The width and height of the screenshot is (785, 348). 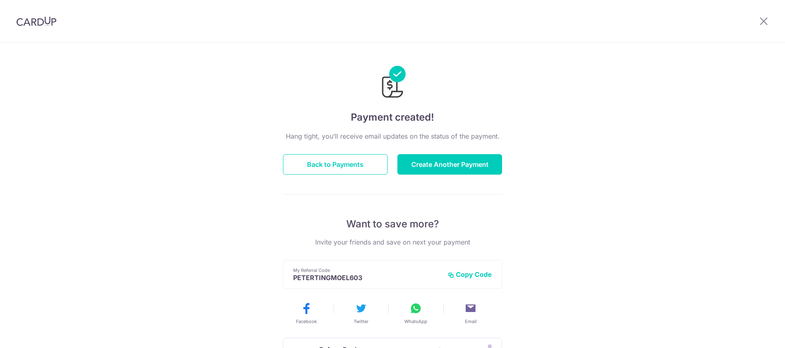 I want to click on p: My Referral Code, so click(x=367, y=270).